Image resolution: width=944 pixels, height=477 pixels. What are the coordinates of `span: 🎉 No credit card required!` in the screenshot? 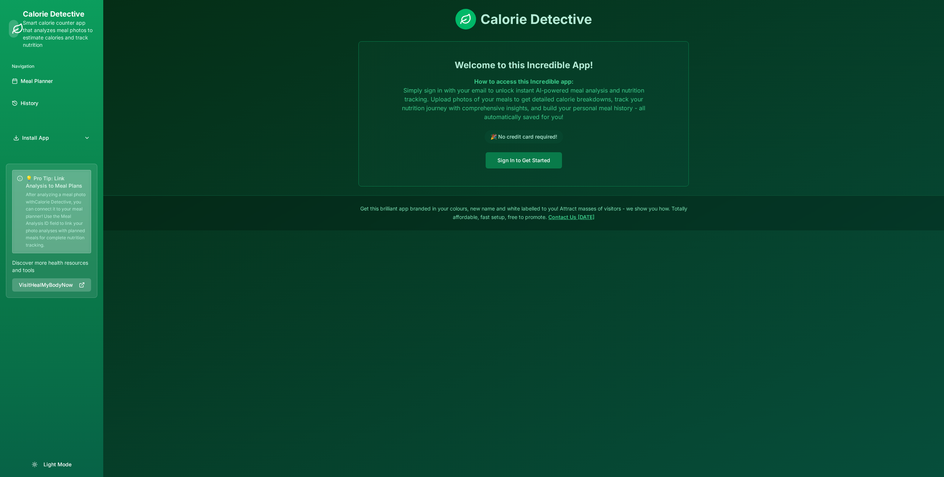 It's located at (523, 137).